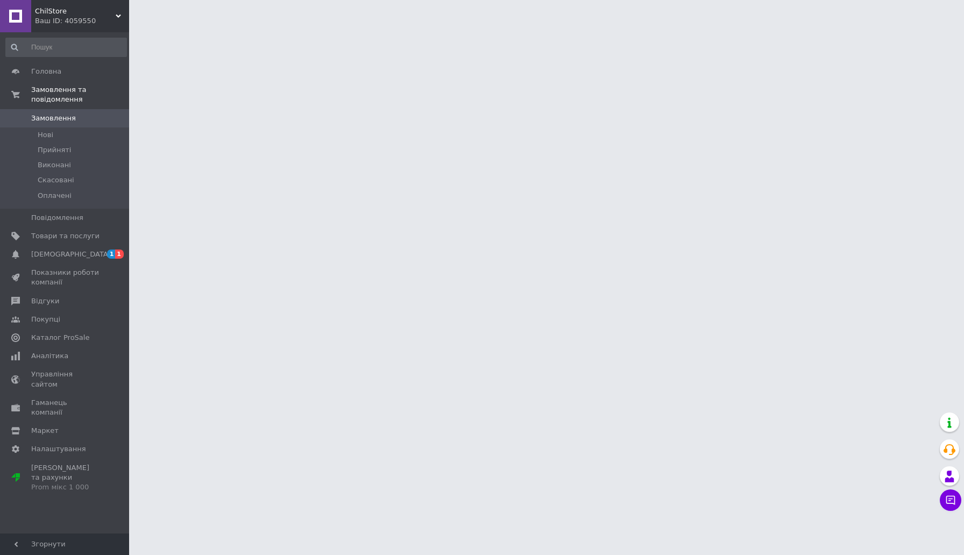  What do you see at coordinates (50, 356) in the screenshot?
I see `span: Аналітика` at bounding box center [50, 356].